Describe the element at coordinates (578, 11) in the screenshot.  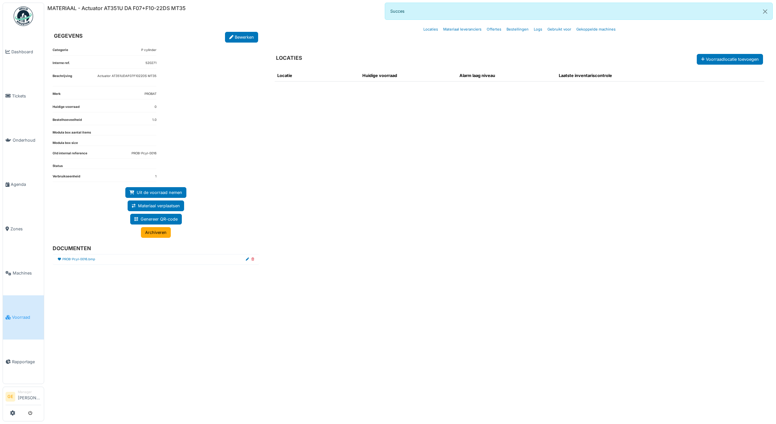
I see `div: Succes` at that location.